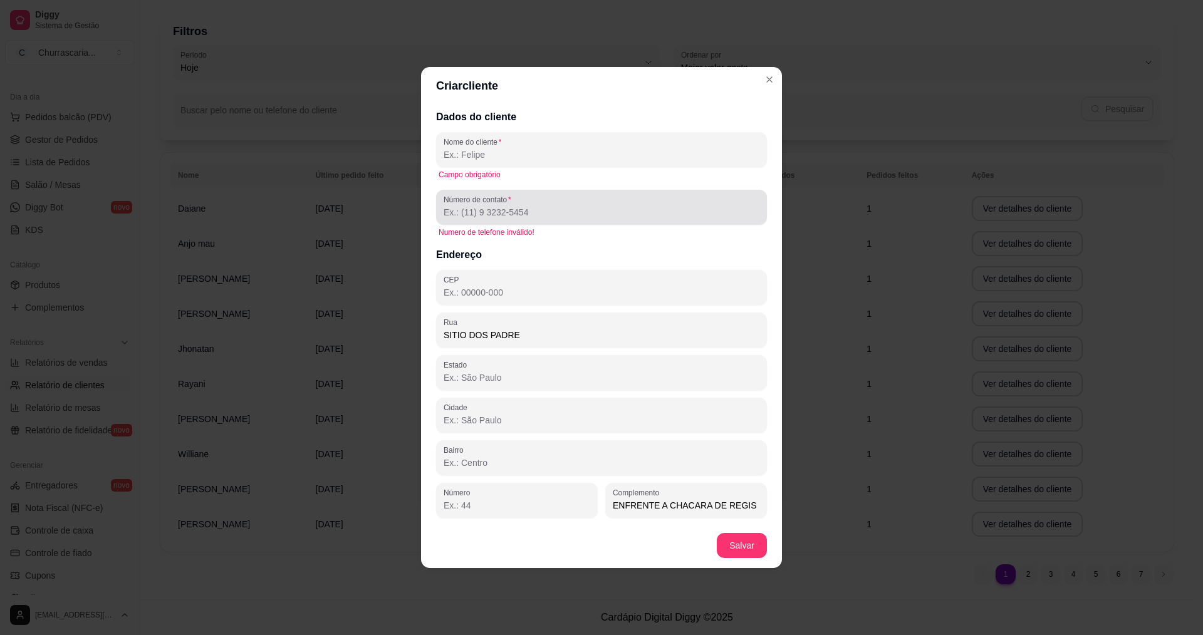  What do you see at coordinates (602, 378) in the screenshot?
I see `input: Estado` at bounding box center [602, 378].